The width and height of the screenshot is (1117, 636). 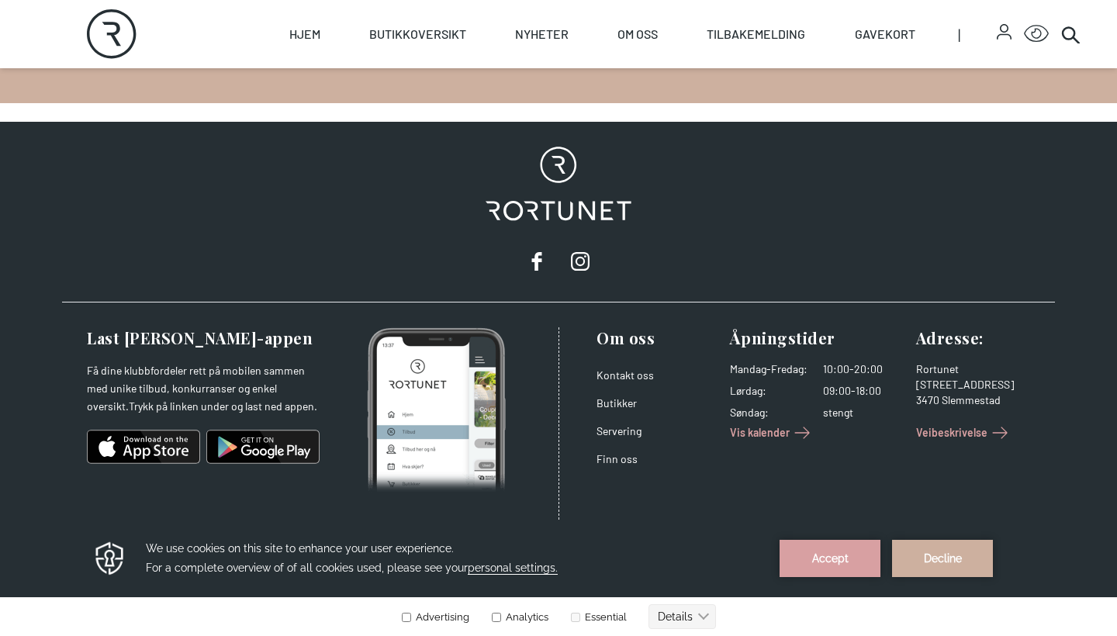 I want to click on div: Rortunet, so click(x=976, y=369).